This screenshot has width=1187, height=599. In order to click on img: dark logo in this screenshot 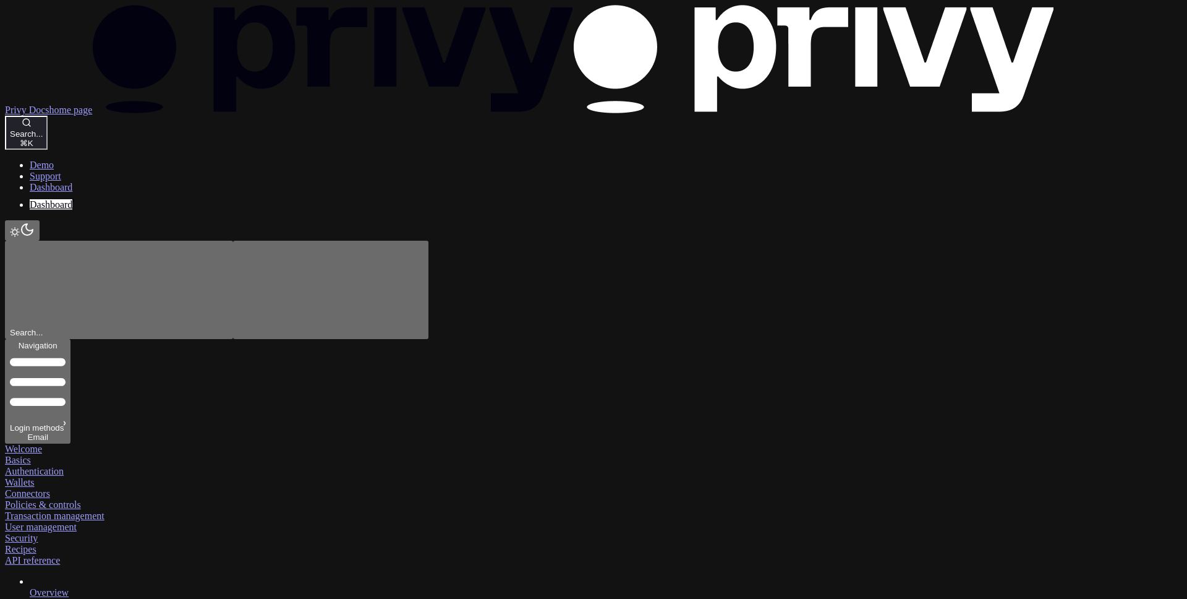, I will do `click(814, 59)`.